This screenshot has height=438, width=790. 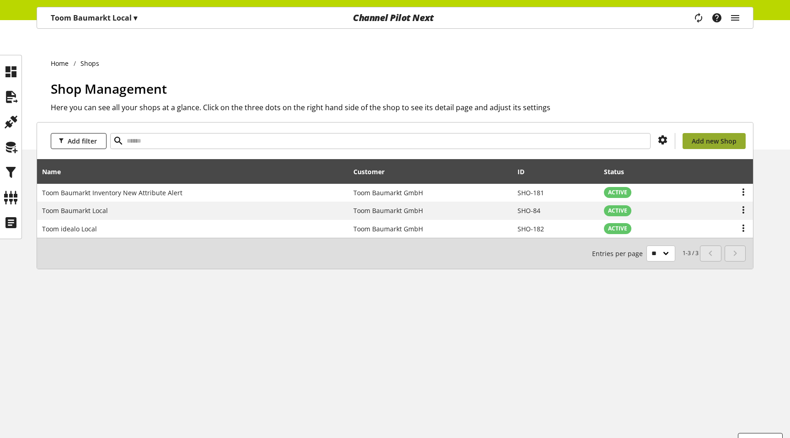 What do you see at coordinates (395, 18) in the screenshot?
I see `nav: main navigation` at bounding box center [395, 18].